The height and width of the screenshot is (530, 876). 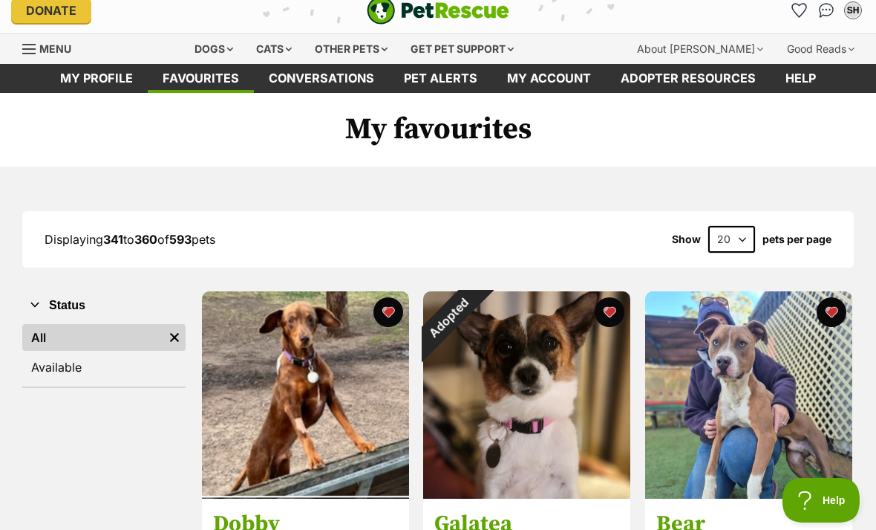 I want to click on div: Cats, so click(x=274, y=49).